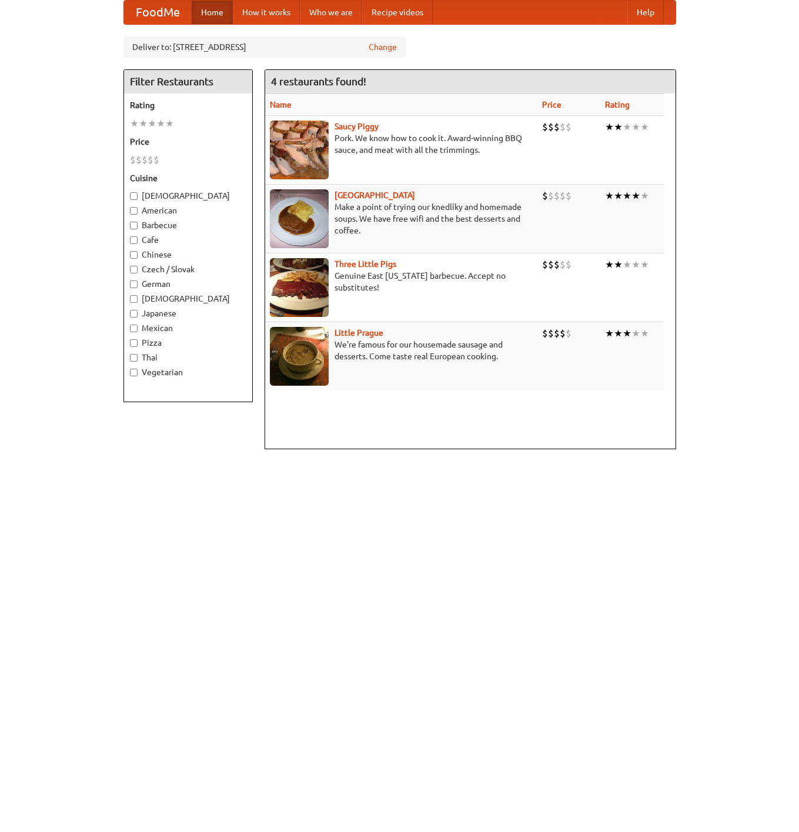 The width and height of the screenshot is (799, 832). I want to click on img: littleprague.jpg, so click(299, 356).